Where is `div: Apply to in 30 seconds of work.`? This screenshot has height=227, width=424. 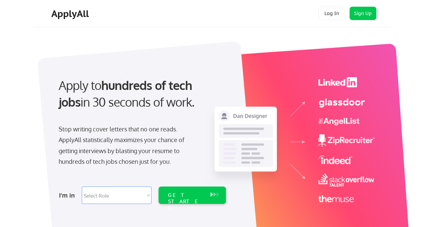
div: Apply to in 30 seconds of work. is located at coordinates (141, 94).